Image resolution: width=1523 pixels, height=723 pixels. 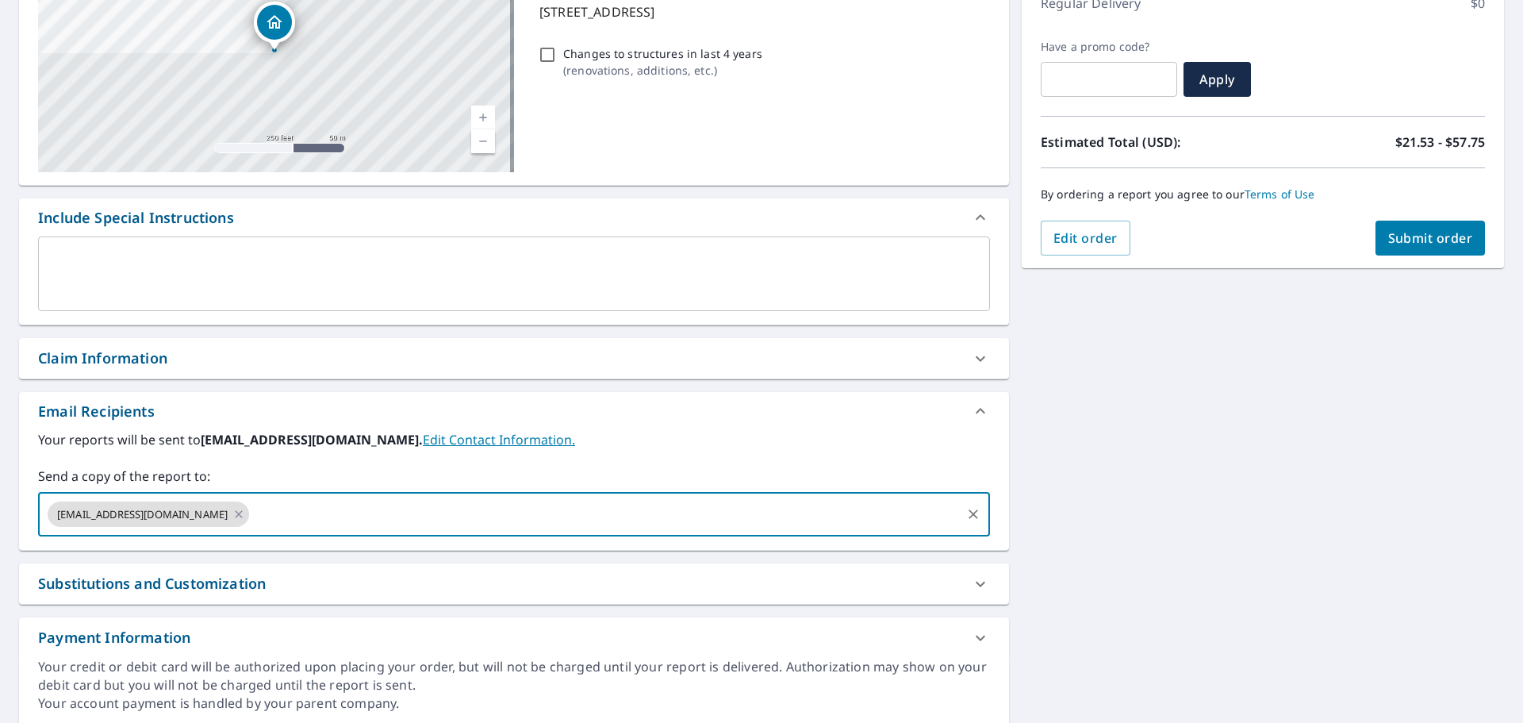 I want to click on button: Edit order, so click(x=1085, y=238).